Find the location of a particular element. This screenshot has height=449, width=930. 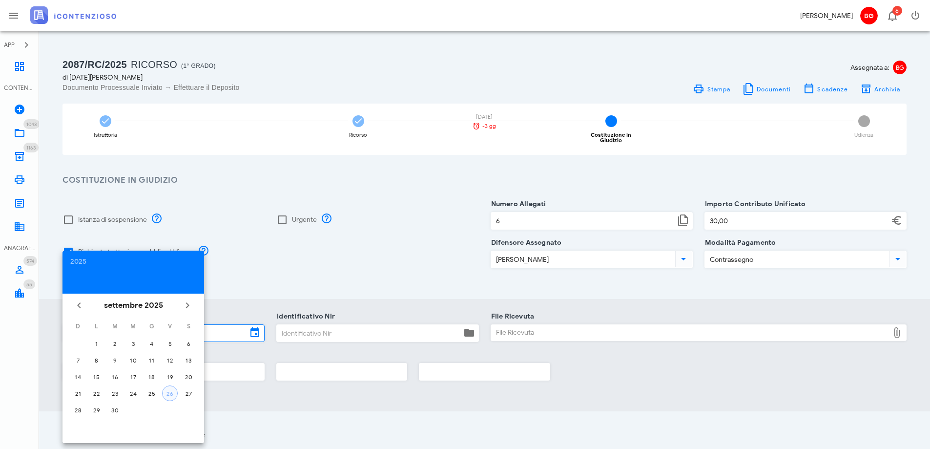

div: File Ricevuta is located at coordinates (690, 333).